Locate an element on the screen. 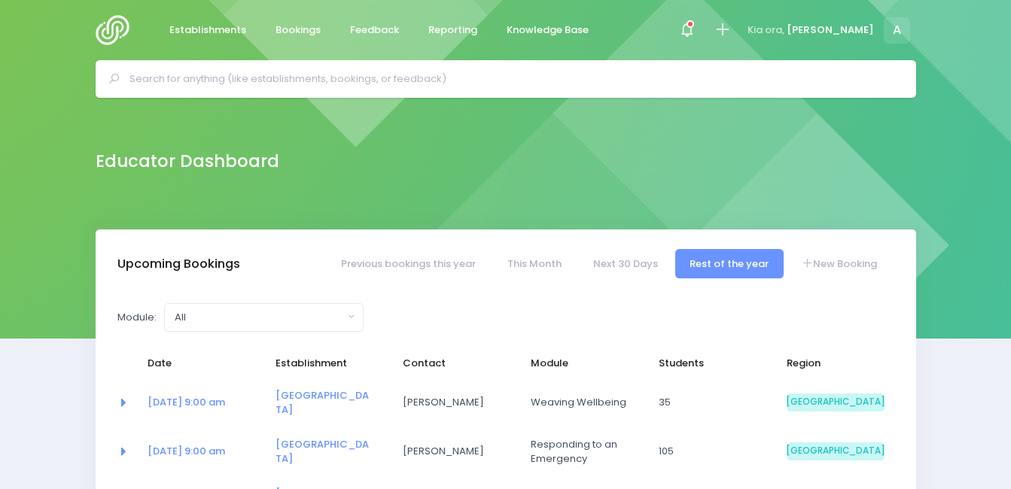 This screenshot has height=489, width=1011. a: New Booking is located at coordinates (838, 263).